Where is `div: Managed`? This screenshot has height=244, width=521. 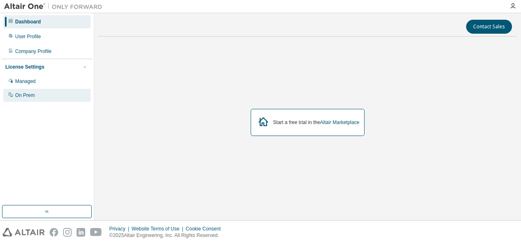 div: Managed is located at coordinates (25, 81).